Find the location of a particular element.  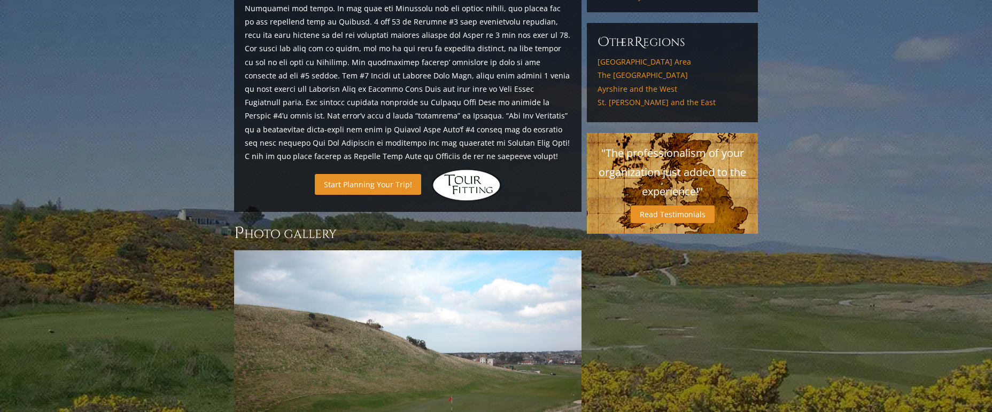

a: Start Planning Your Trip! is located at coordinates (368, 184).